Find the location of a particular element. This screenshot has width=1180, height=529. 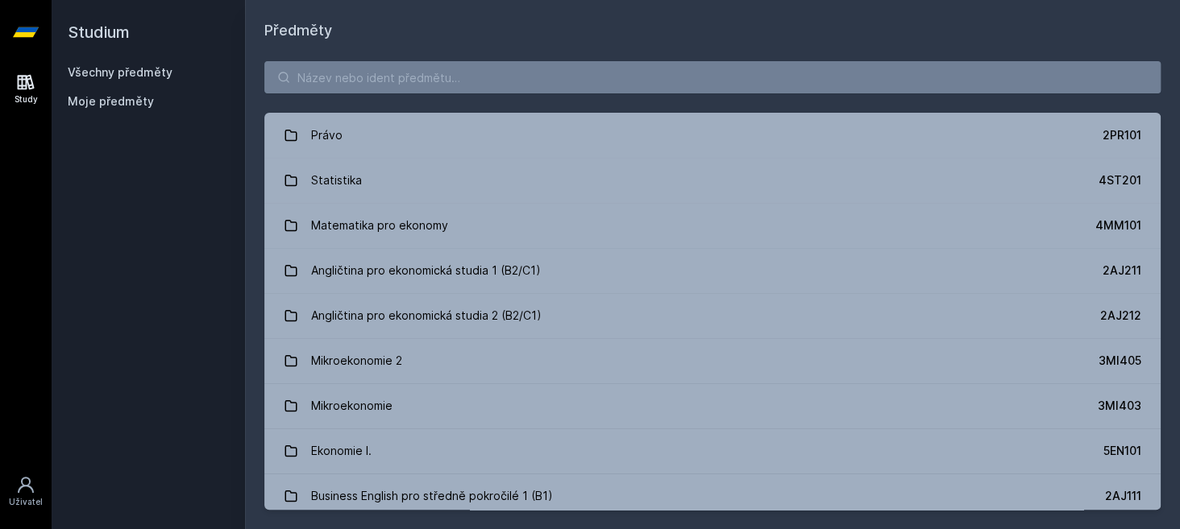

div: Study is located at coordinates (26, 99).